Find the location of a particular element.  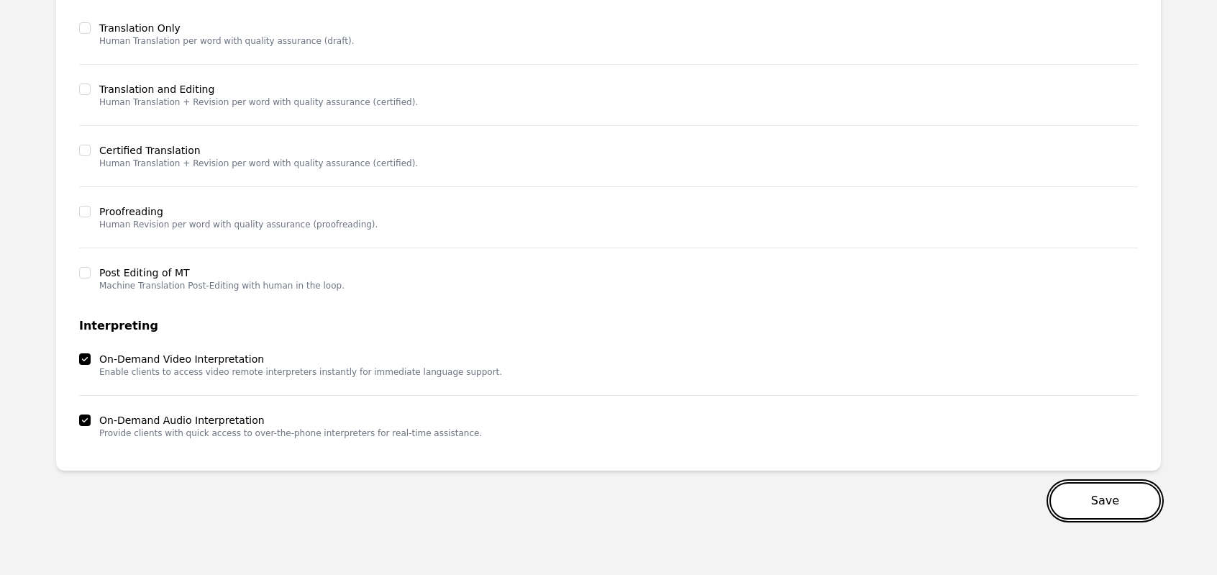

label: On-Demand Video Interpretation is located at coordinates (301, 359).